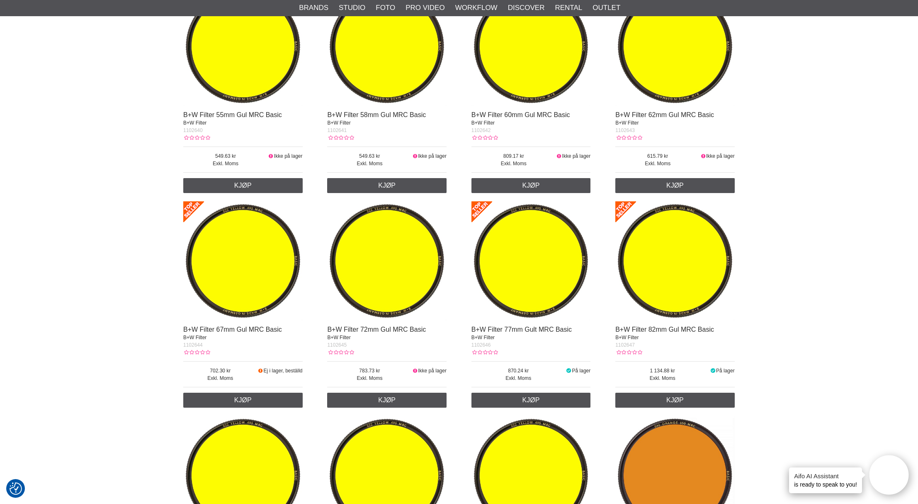  What do you see at coordinates (826, 480) in the screenshot?
I see `div: is ready to speak to you!` at bounding box center [826, 480].